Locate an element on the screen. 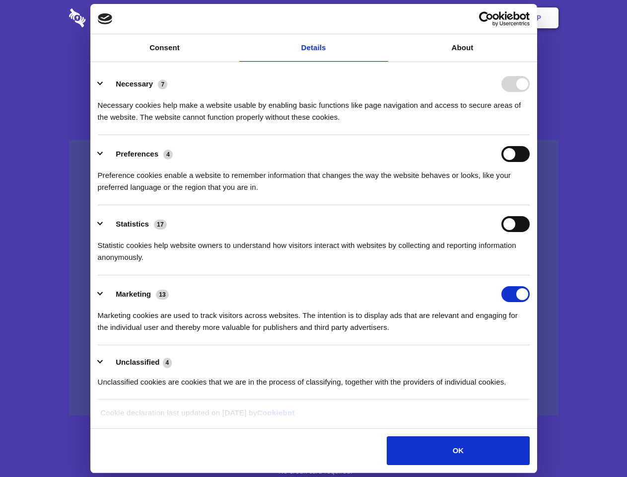 The height and width of the screenshot is (477, 627). a: About is located at coordinates (463, 48).